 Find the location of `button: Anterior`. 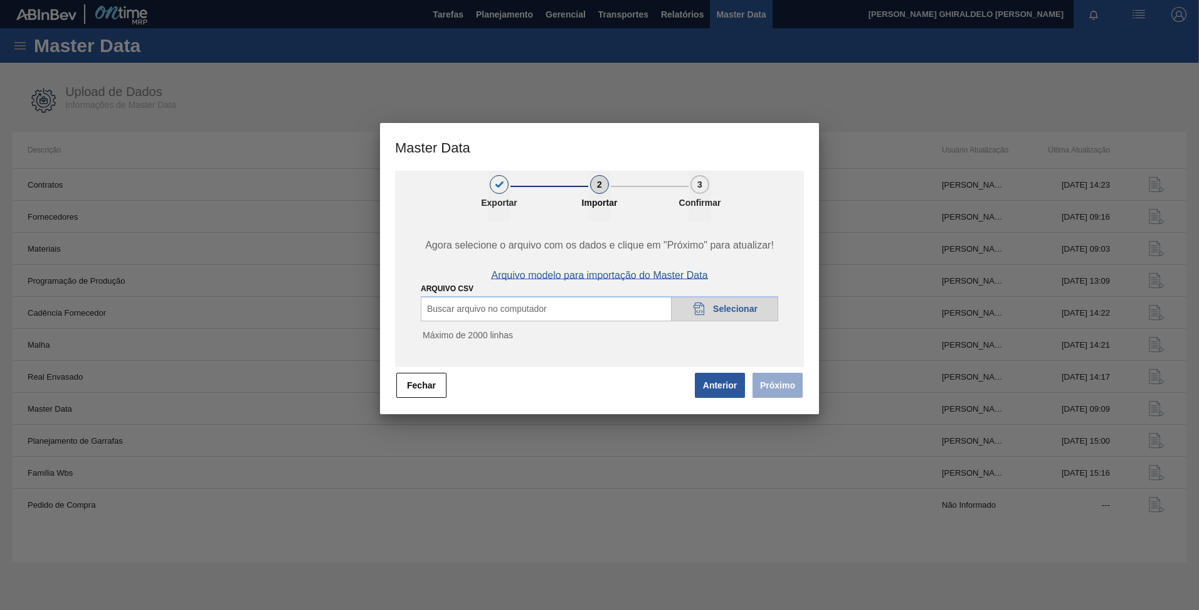

button: Anterior is located at coordinates (720, 385).